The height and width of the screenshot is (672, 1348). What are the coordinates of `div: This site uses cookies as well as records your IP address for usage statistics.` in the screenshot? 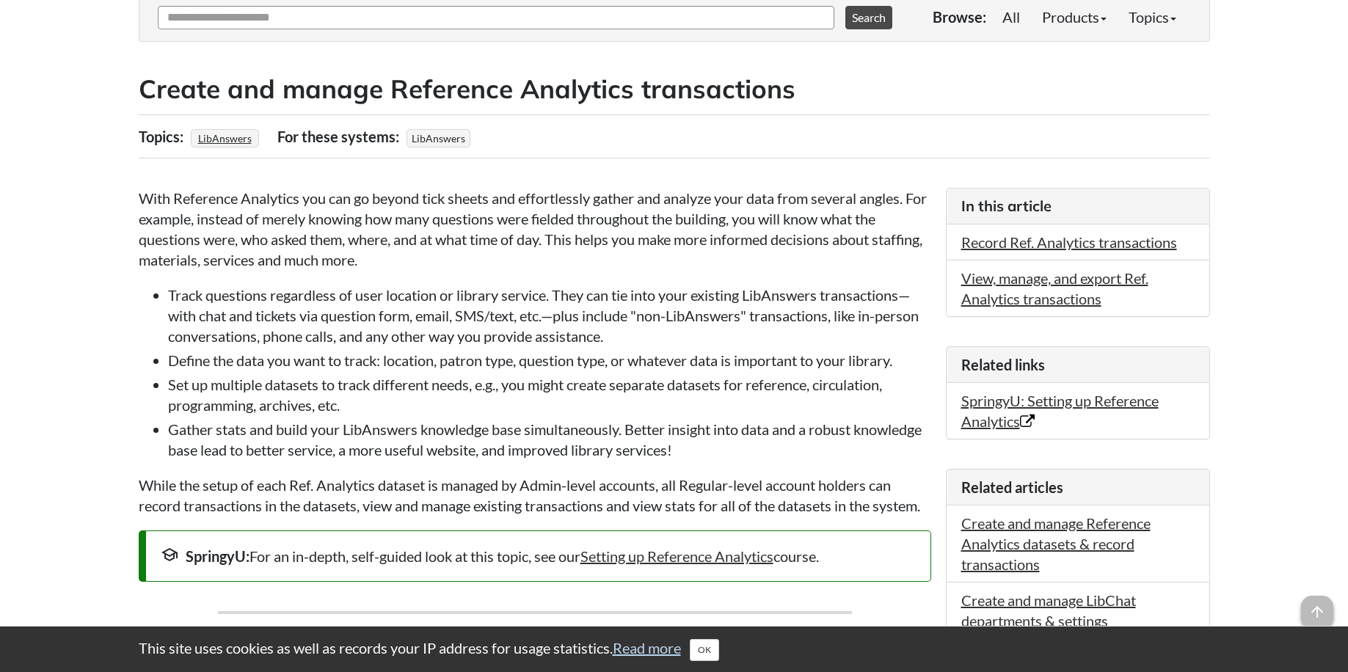 It's located at (674, 649).